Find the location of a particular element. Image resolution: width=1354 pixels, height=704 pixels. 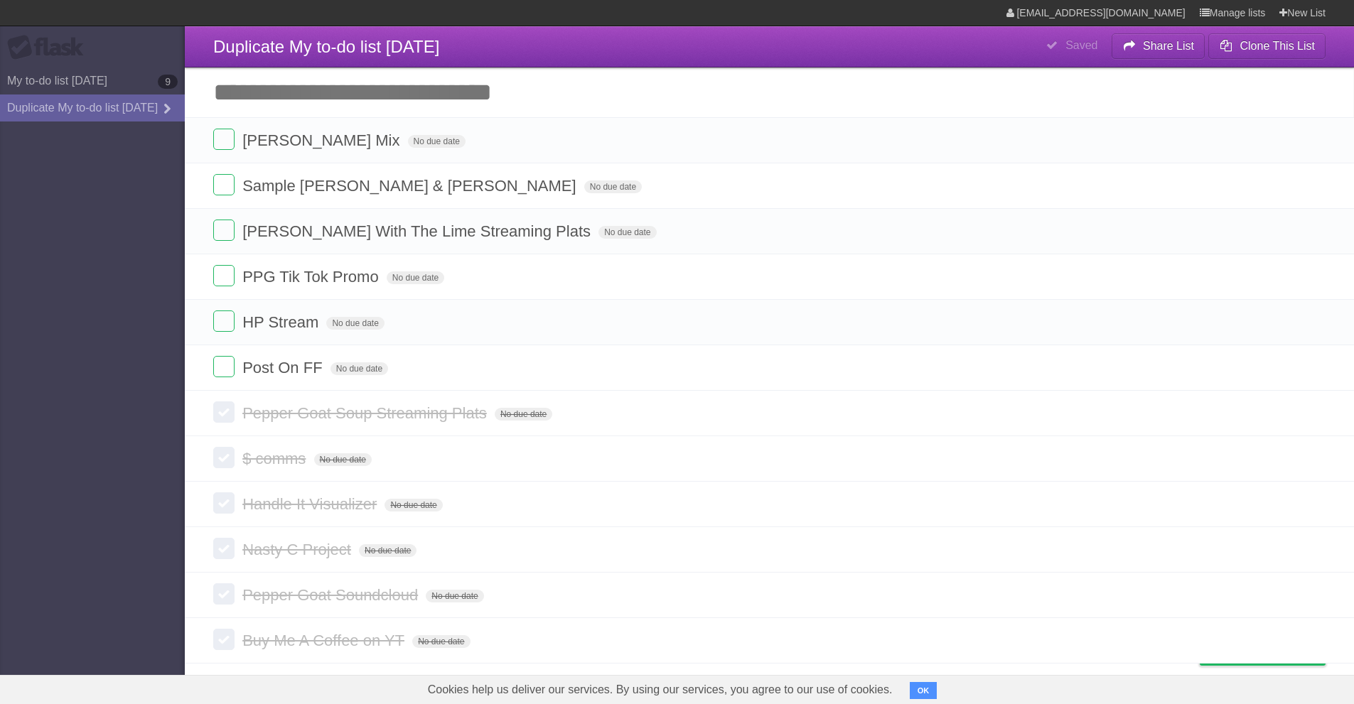

span: Nasty C Project is located at coordinates (299, 549).